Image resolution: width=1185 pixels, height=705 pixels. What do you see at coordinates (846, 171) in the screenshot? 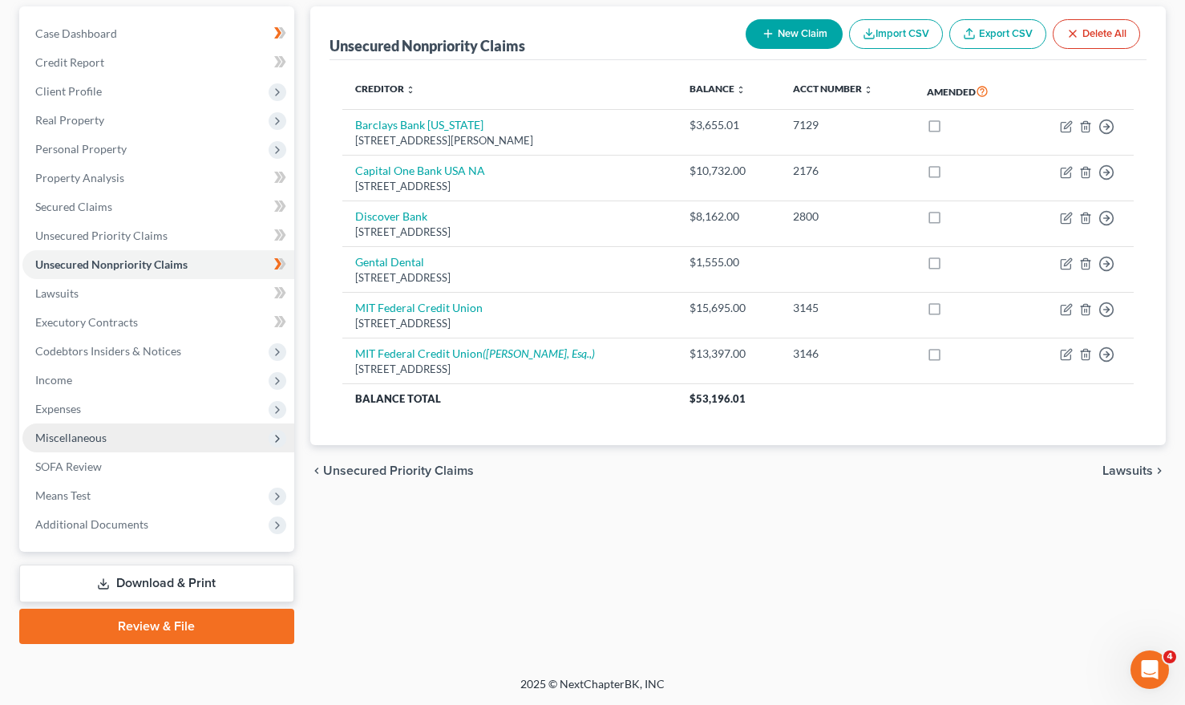
I see `div: 2176` at bounding box center [846, 171].